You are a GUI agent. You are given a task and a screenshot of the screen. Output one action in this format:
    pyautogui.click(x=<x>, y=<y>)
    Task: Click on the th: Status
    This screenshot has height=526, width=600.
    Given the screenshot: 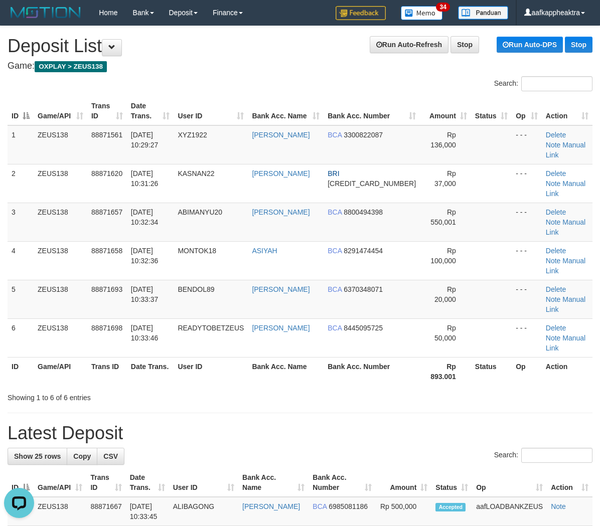 What is the action you would take?
    pyautogui.click(x=491, y=371)
    